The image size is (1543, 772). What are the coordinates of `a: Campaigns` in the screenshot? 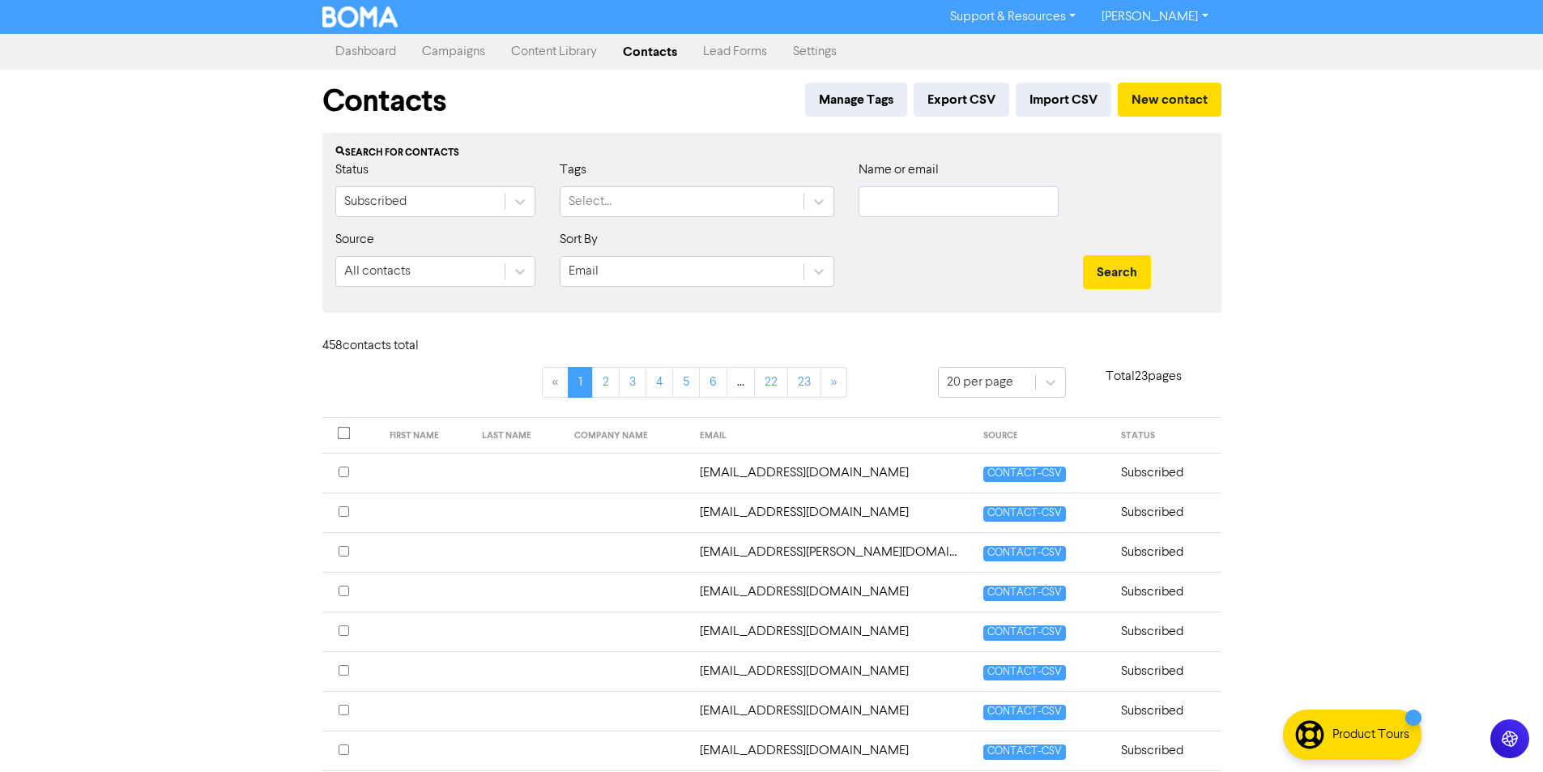 It's located at (453, 52).